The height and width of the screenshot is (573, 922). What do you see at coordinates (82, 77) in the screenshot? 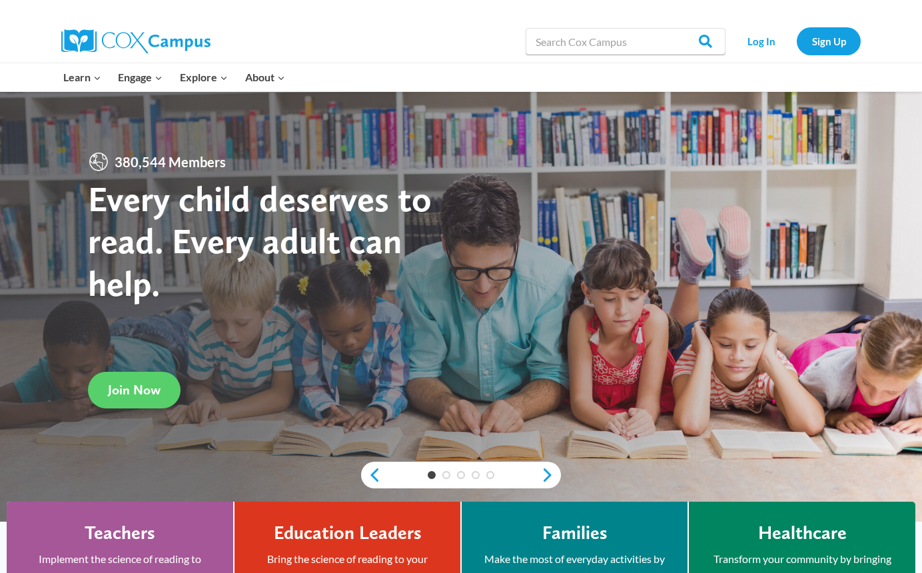
I see `span: Learn` at bounding box center [82, 77].